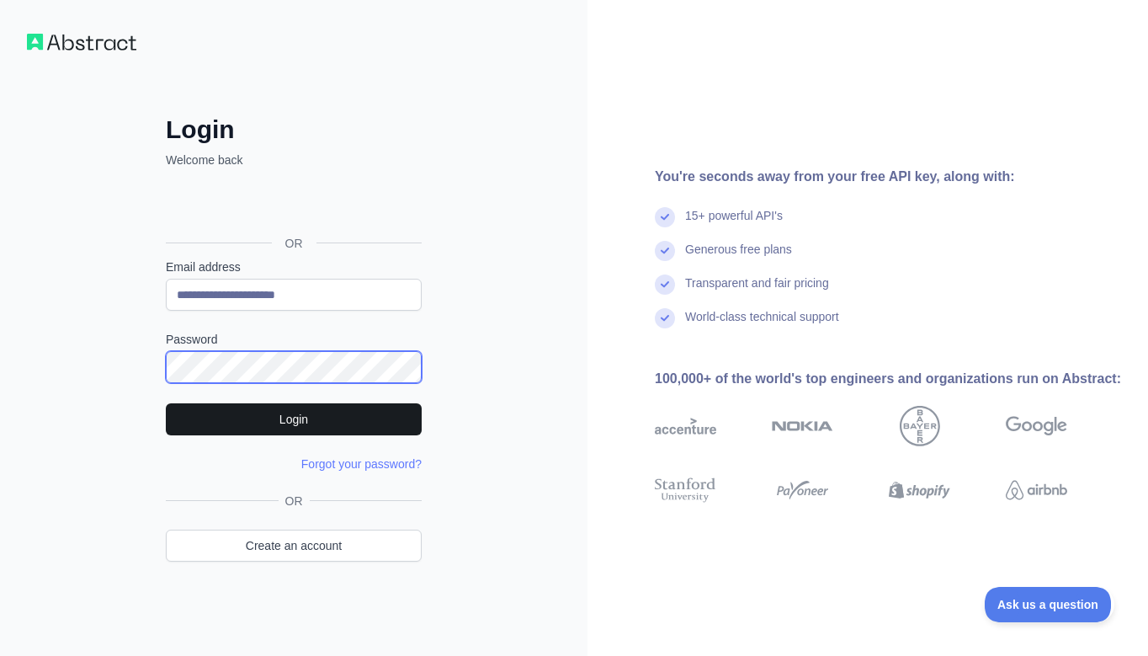 Image resolution: width=1148 pixels, height=656 pixels. What do you see at coordinates (920, 426) in the screenshot?
I see `img: bayer` at bounding box center [920, 426].